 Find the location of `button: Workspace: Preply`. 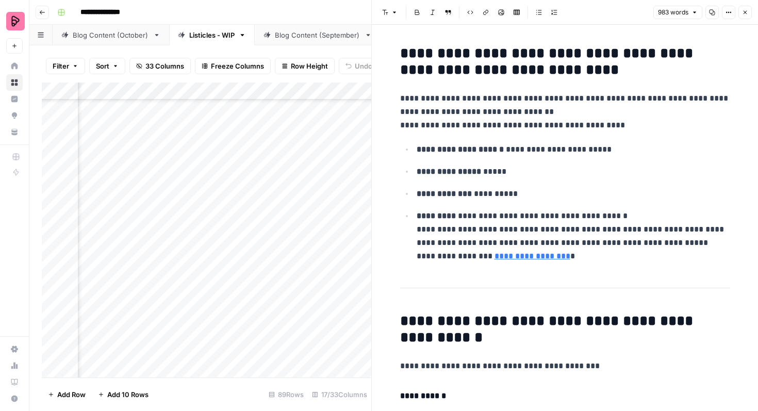

button: Workspace: Preply is located at coordinates (14, 21).